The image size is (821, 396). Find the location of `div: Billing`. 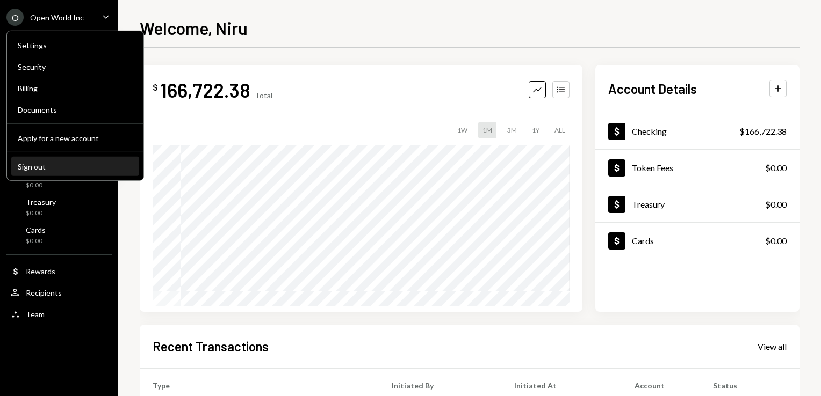

div: Billing is located at coordinates (75, 88).